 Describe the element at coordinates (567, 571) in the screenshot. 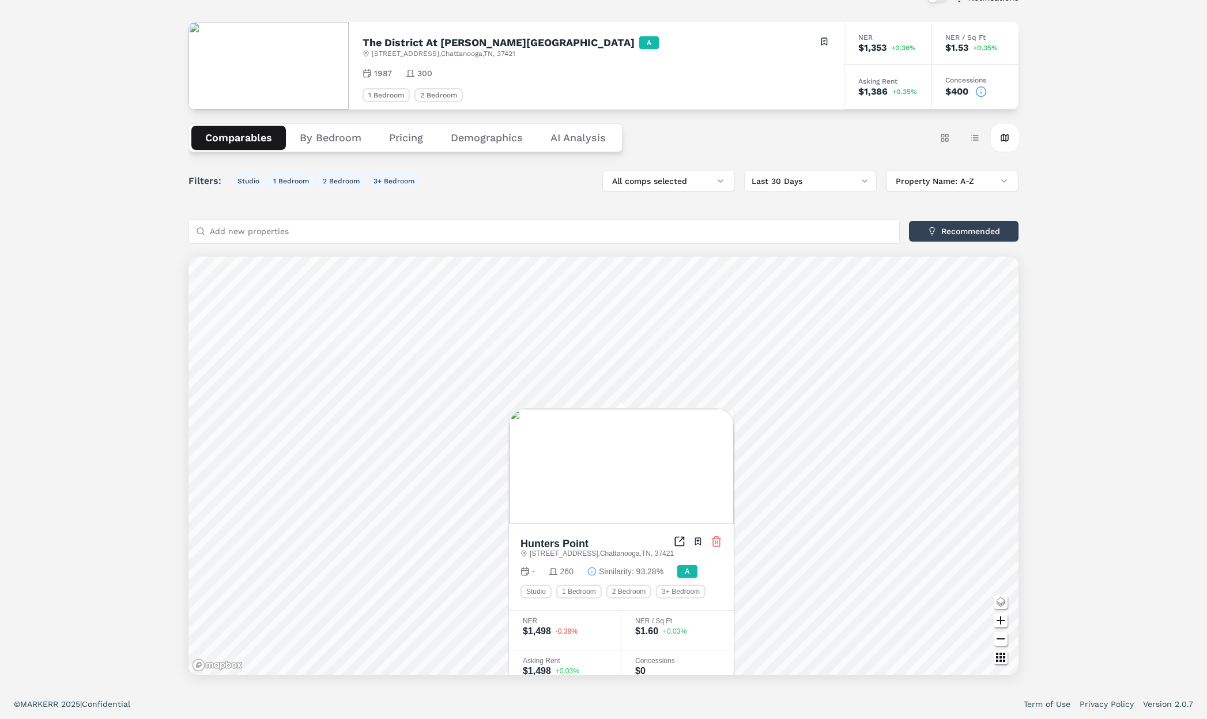

I see `span: 260` at that location.